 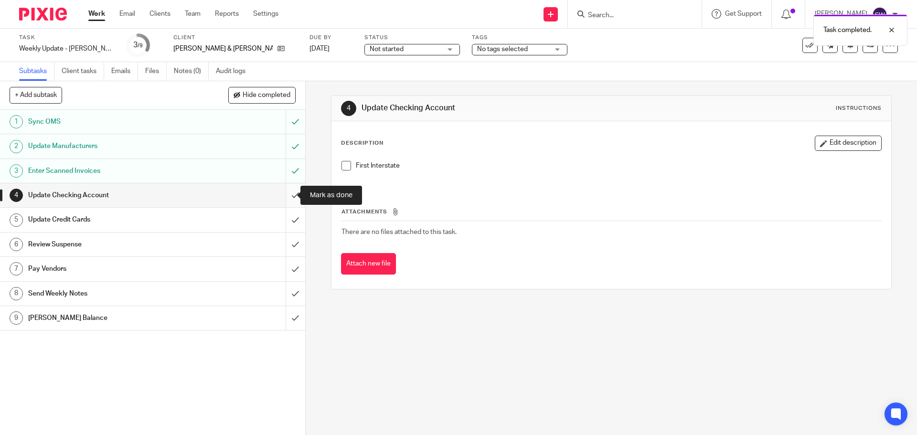 I want to click on div: Weekly Update - Browning, so click(x=67, y=49).